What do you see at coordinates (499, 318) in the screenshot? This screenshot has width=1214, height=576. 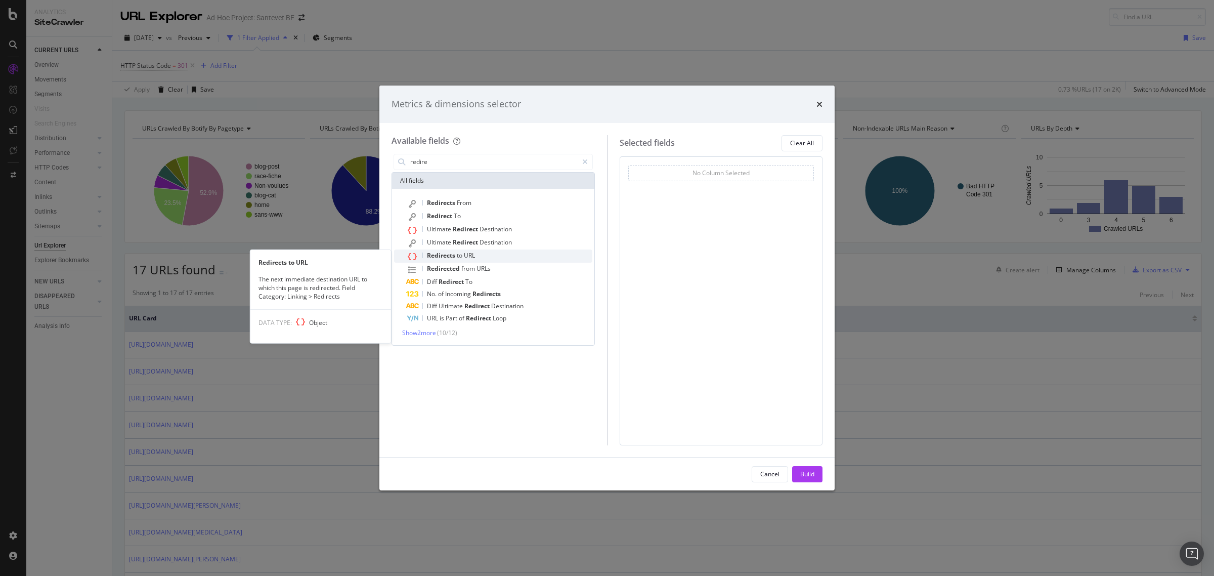 I see `span: Loop` at bounding box center [499, 318].